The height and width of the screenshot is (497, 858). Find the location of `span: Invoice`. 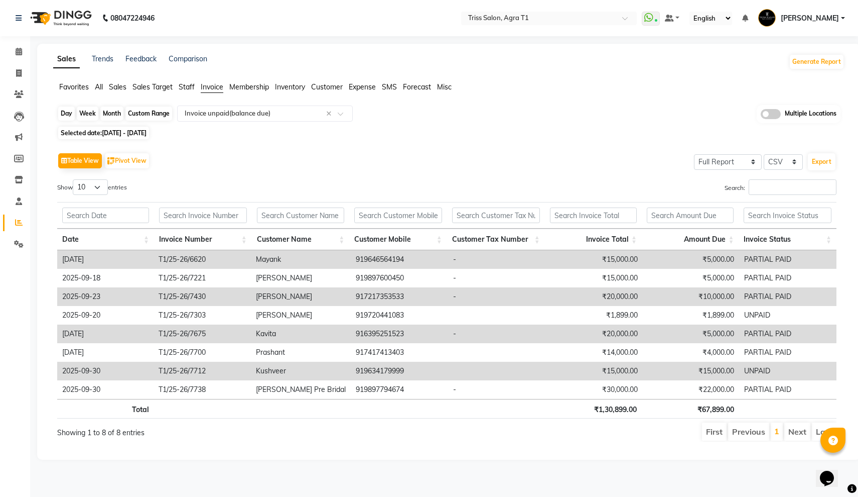

span: Invoice is located at coordinates (212, 87).